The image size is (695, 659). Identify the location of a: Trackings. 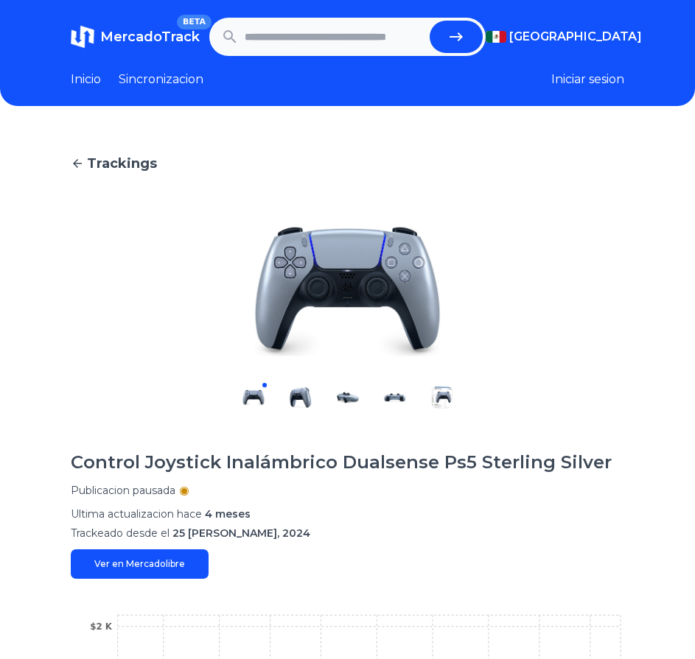
(347, 164).